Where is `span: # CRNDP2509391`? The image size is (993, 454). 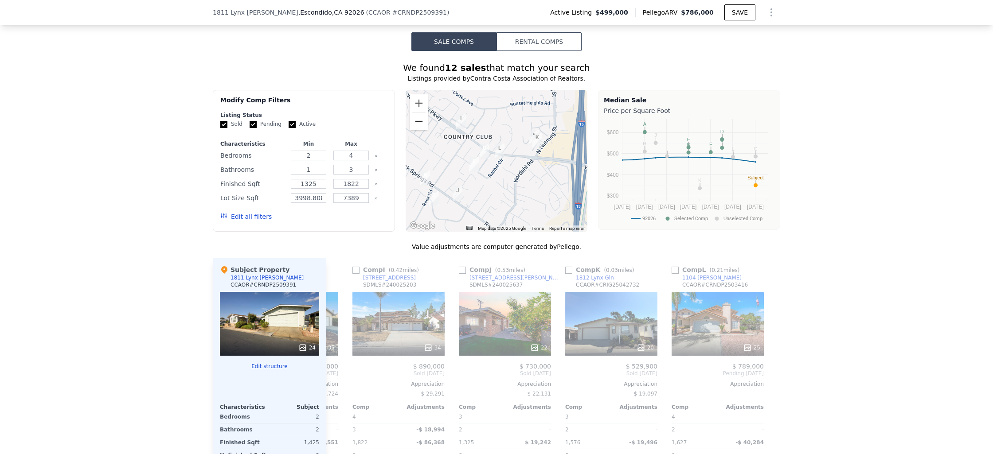 span: # CRNDP2509391 is located at coordinates (419, 12).